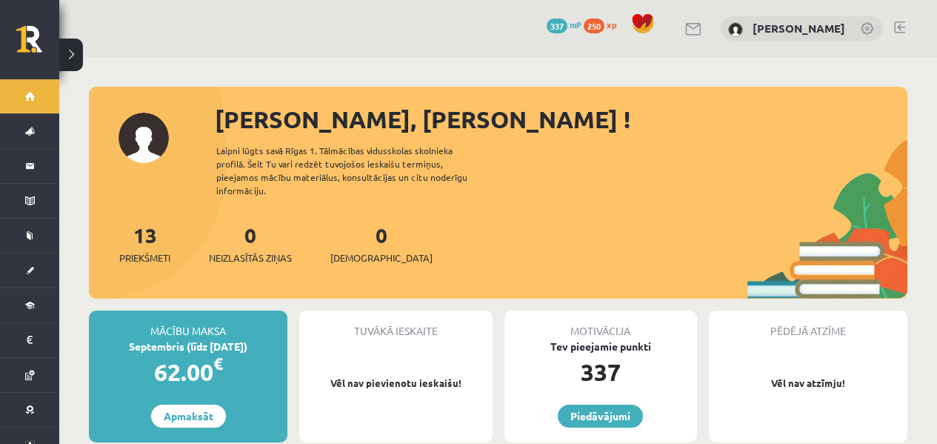 This screenshot has height=444, width=937. What do you see at coordinates (188, 372) in the screenshot?
I see `div: 62.00` at bounding box center [188, 372].